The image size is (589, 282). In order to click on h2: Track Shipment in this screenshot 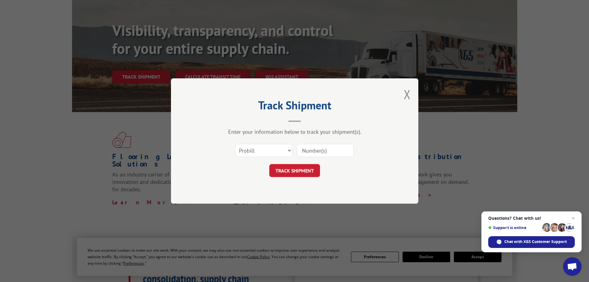, I will do `click(295, 107)`.